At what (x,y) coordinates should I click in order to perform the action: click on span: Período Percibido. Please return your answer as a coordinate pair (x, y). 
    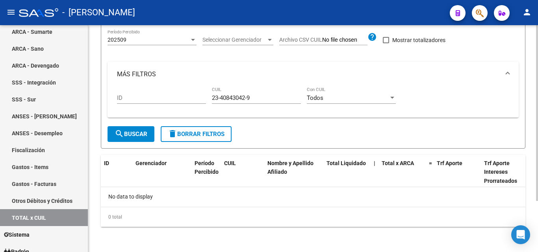
    Looking at the image, I should click on (206, 168).